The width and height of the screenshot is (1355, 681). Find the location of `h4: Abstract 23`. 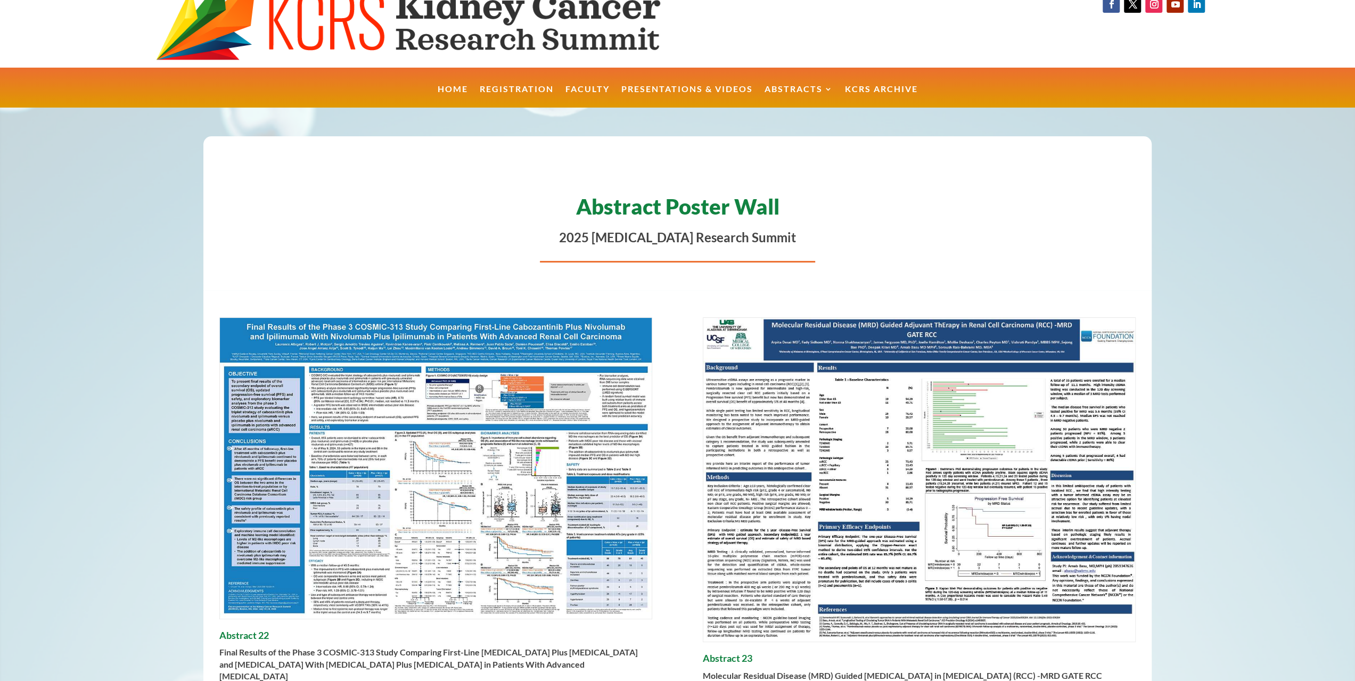

h4: Abstract 23 is located at coordinates (919, 661).